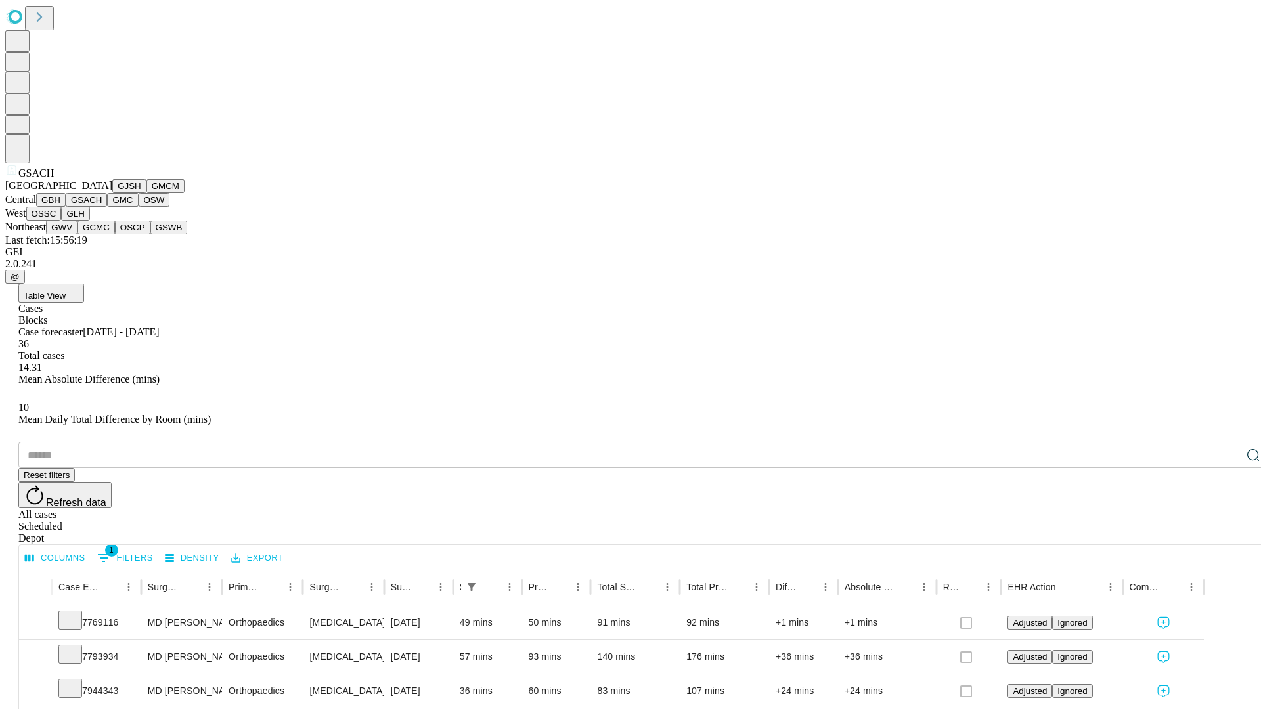 This screenshot has height=709, width=1261. I want to click on span: Last fetch: 15:56:19, so click(46, 240).